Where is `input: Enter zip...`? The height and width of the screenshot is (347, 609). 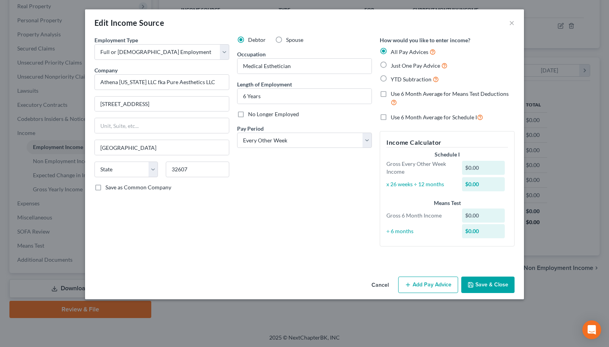 input: Enter zip... is located at coordinates (197, 170).